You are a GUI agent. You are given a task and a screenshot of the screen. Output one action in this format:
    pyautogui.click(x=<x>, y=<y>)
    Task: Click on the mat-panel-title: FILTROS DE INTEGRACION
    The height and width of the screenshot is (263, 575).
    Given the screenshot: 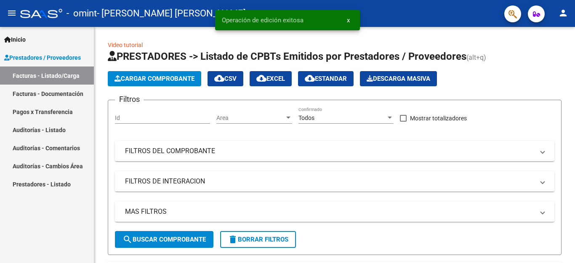 What is the action you would take?
    pyautogui.click(x=330, y=182)
    